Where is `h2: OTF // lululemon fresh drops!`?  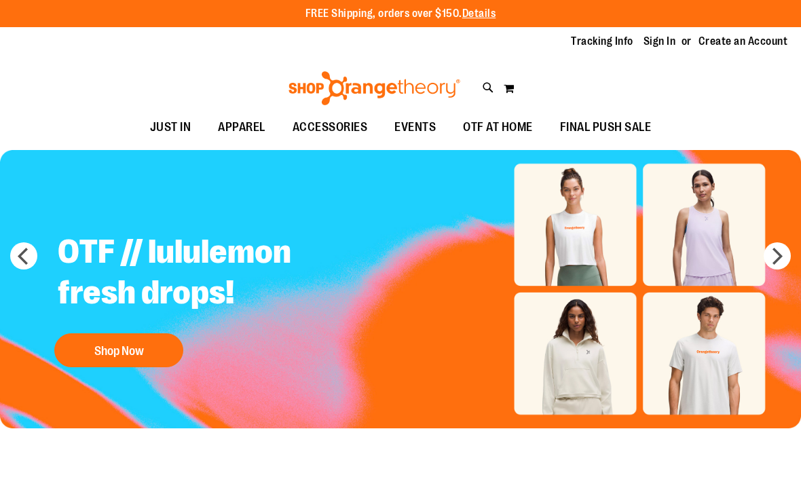
h2: OTF // lululemon fresh drops! is located at coordinates (216, 274).